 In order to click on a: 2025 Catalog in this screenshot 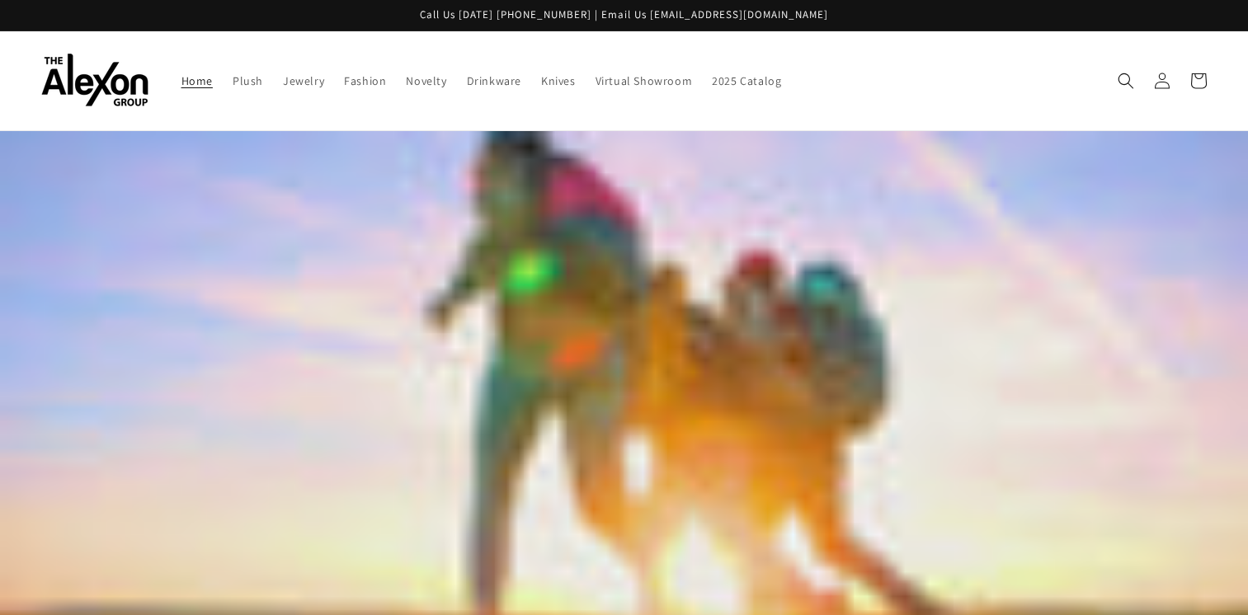, I will do `click(746, 81)`.